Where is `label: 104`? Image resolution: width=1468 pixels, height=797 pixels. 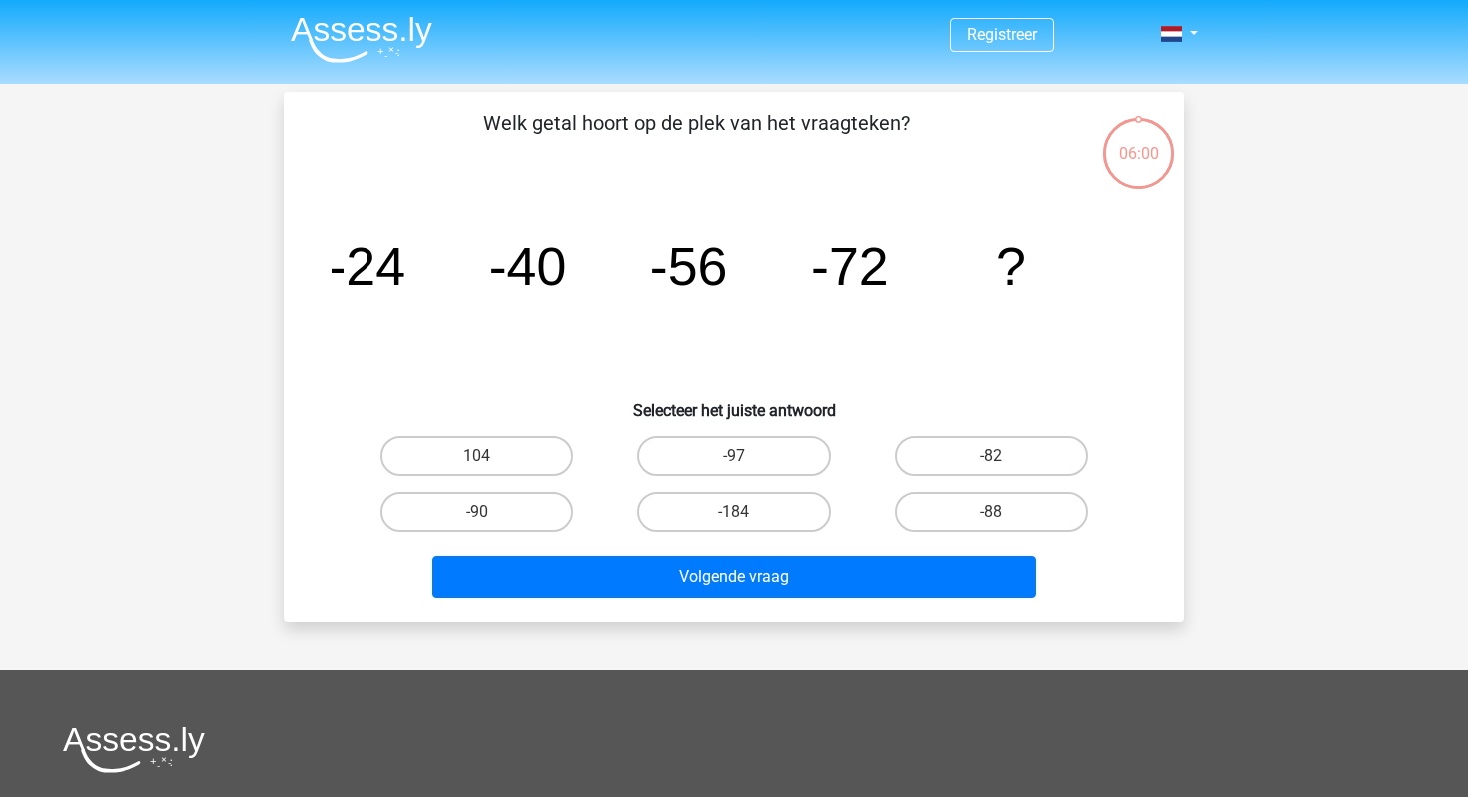
label: 104 is located at coordinates (476, 456).